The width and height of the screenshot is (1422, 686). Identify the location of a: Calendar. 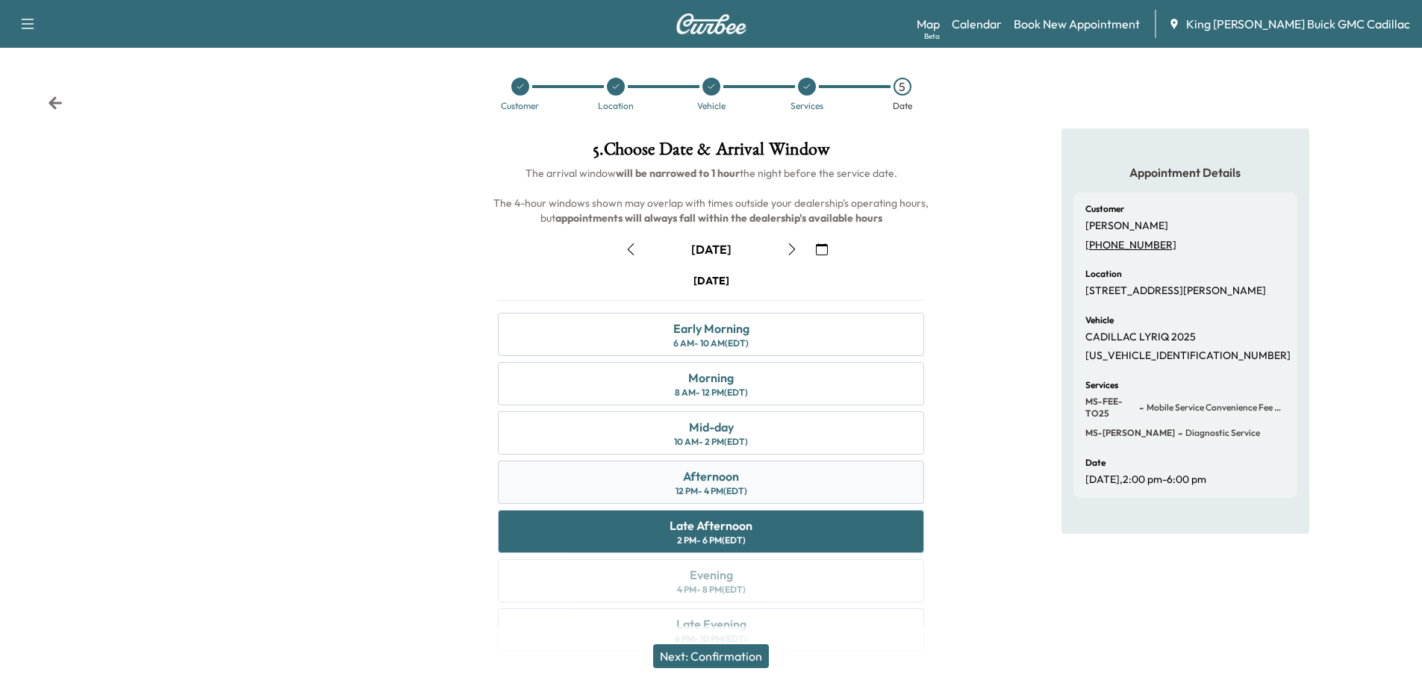
(976, 24).